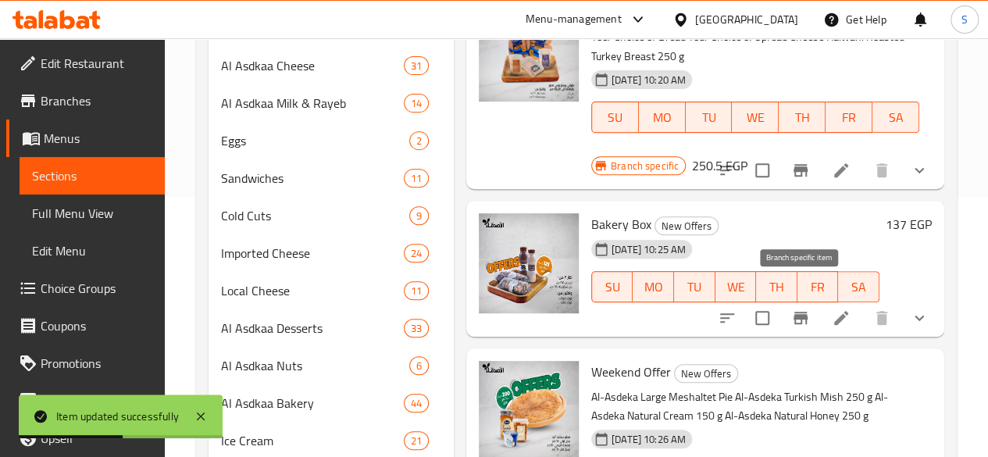 The image size is (988, 457). What do you see at coordinates (312, 253) in the screenshot?
I see `div: Imported Cheese` at bounding box center [312, 253].